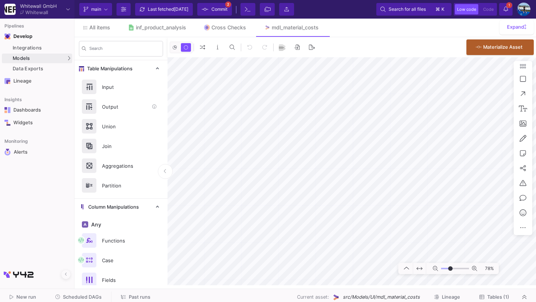 Image resolution: width=536 pixels, height=302 pixels. Describe the element at coordinates (123, 87) in the screenshot. I see `div: Input` at that location.